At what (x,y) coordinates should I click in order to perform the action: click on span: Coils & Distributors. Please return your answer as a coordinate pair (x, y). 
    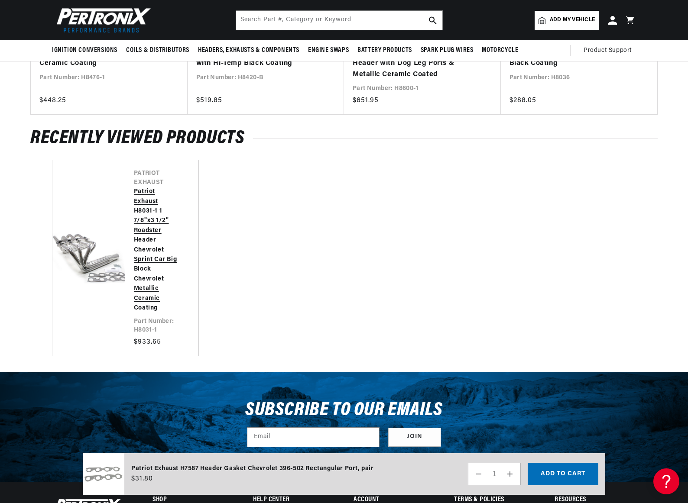
    Looking at the image, I should click on (158, 50).